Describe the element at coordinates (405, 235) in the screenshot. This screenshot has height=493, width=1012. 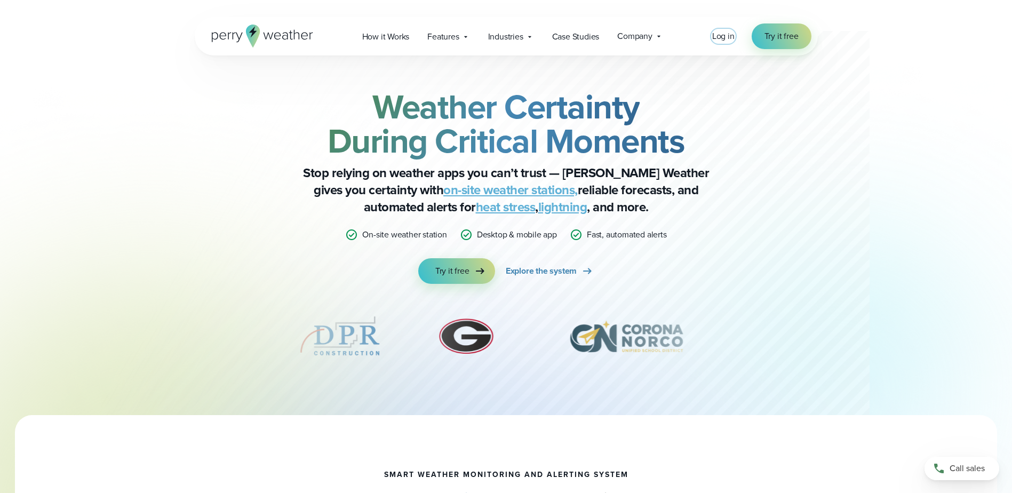
I see `p: On-site weather station` at that location.